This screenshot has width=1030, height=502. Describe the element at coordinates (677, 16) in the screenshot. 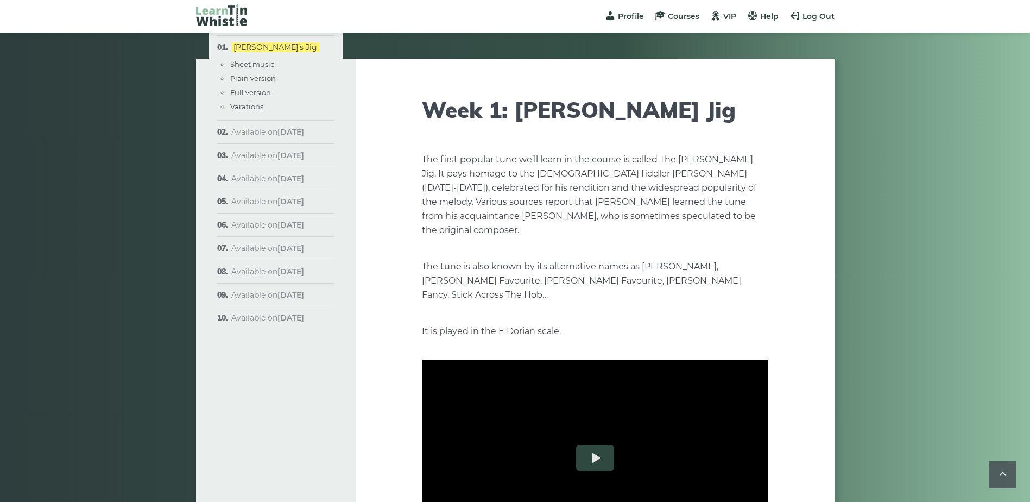

I see `a: Courses` at that location.